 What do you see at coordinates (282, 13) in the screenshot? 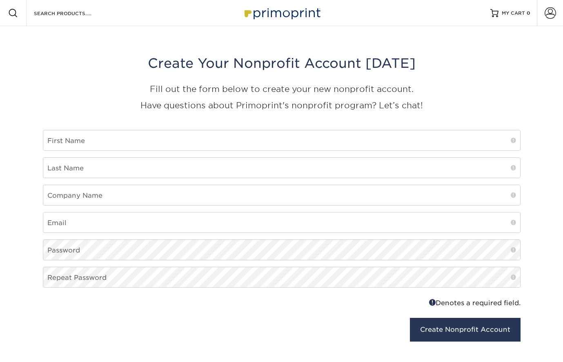
I see `img: Primoprint` at bounding box center [282, 13].